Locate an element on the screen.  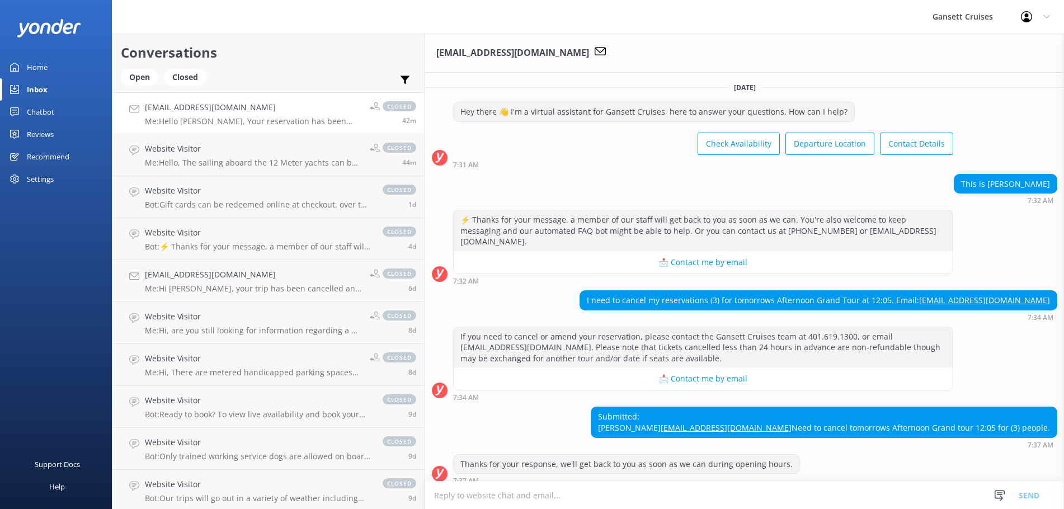
p: Bot: ⚡ Thanks for your message, a member of our staff will get back to you as soon as we can. You... is located at coordinates (258, 247).